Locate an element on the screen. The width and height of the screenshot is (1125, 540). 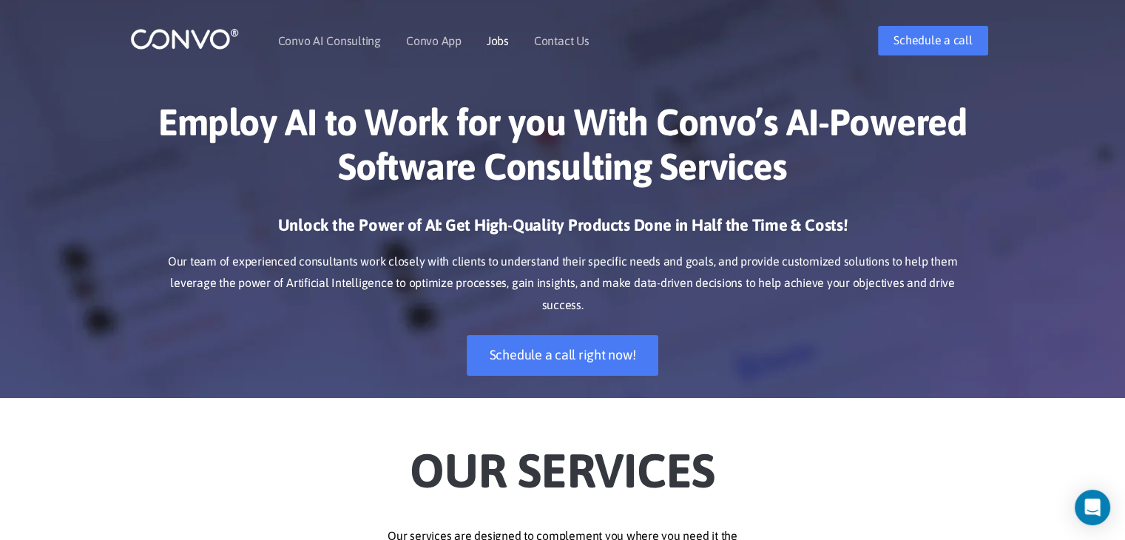
h2: Our Services is located at coordinates (563, 461).